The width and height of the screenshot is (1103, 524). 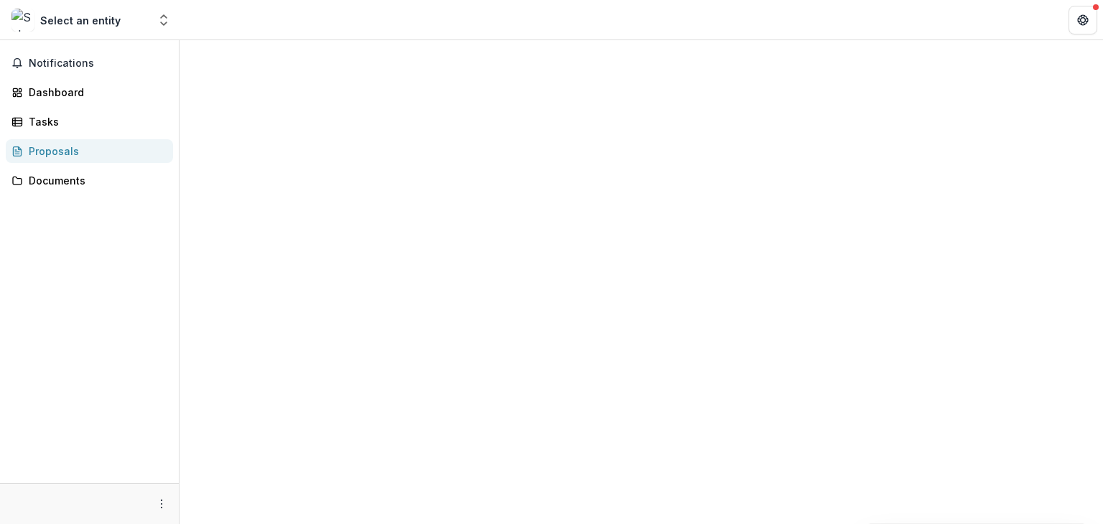 What do you see at coordinates (89, 151) in the screenshot?
I see `a: Proposals` at bounding box center [89, 151].